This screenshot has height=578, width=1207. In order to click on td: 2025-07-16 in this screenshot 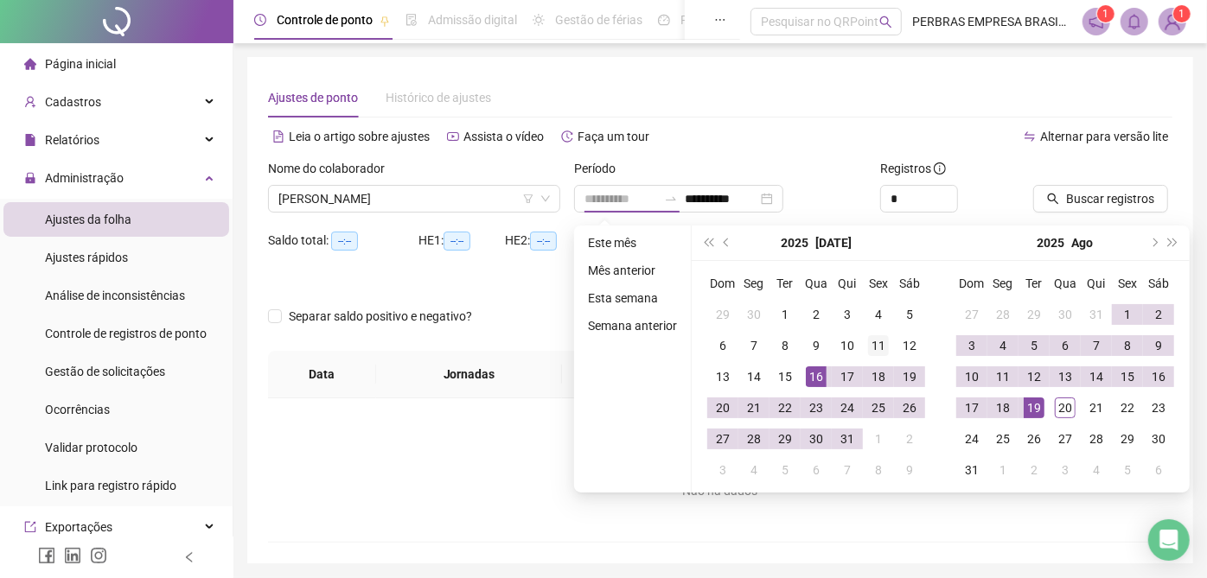, I will do `click(816, 377)`.